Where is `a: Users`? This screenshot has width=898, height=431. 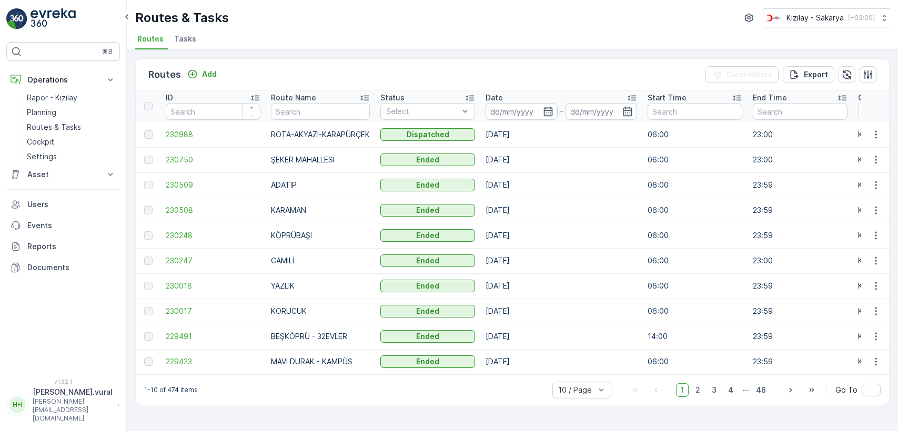
a: Users is located at coordinates (63, 205).